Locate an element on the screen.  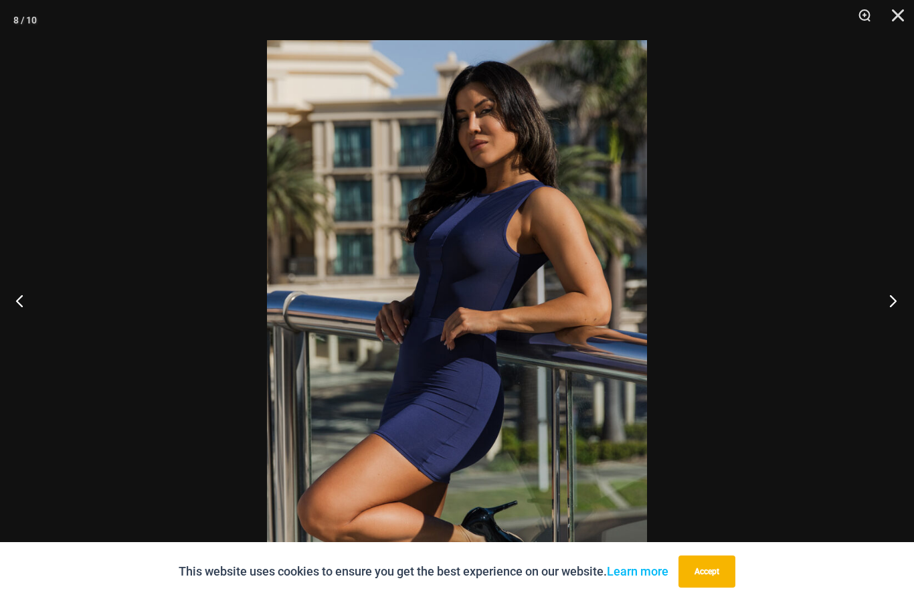
button: Next is located at coordinates (888, 300).